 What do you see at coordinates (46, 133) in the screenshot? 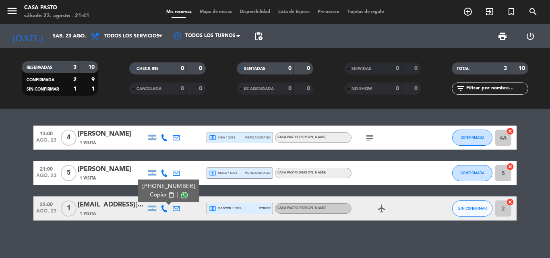
I see `span: 13:00` at bounding box center [46, 133].